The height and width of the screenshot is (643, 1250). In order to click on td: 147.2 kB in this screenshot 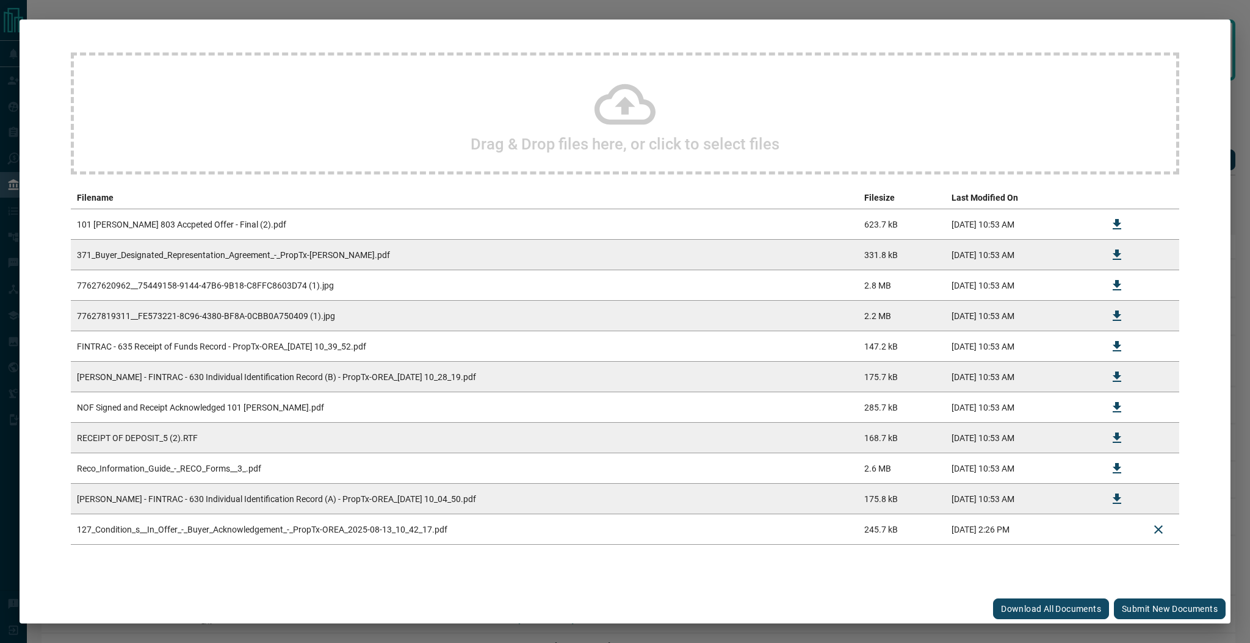, I will do `click(902, 347)`.